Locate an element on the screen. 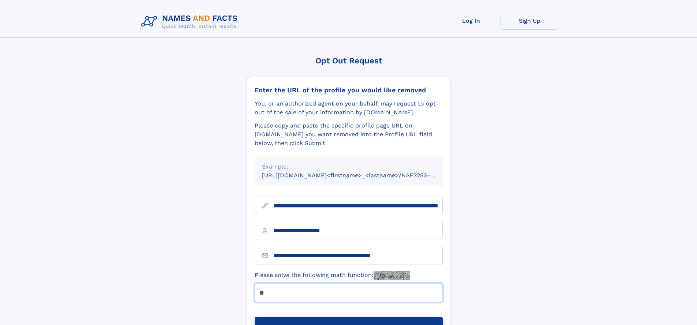 The height and width of the screenshot is (325, 697). label: Please solve the following math function: is located at coordinates (332, 275).